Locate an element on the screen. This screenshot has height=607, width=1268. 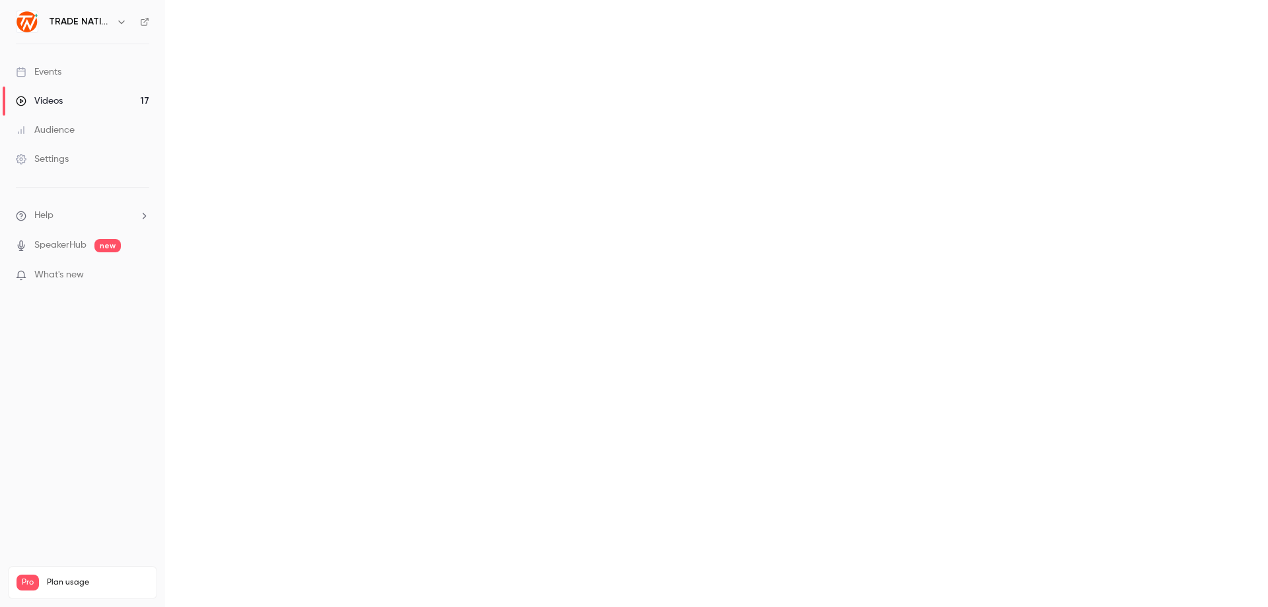
div: Events is located at coordinates (38, 72).